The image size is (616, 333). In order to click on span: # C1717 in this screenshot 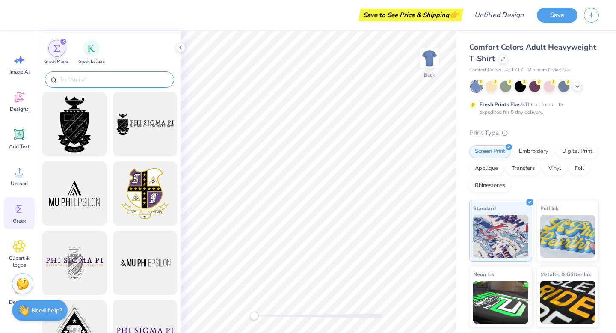, I will do `click(514, 70)`.